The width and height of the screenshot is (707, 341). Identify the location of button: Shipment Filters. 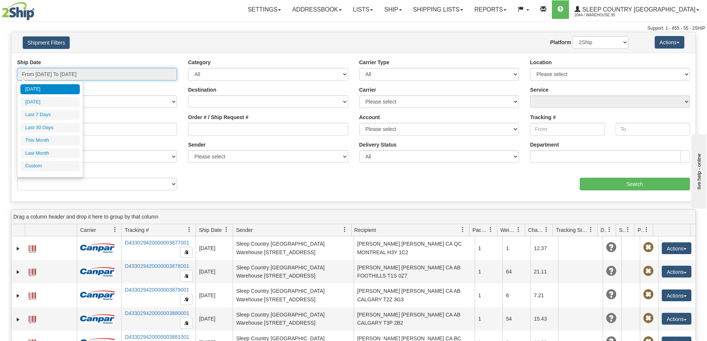
(46, 43).